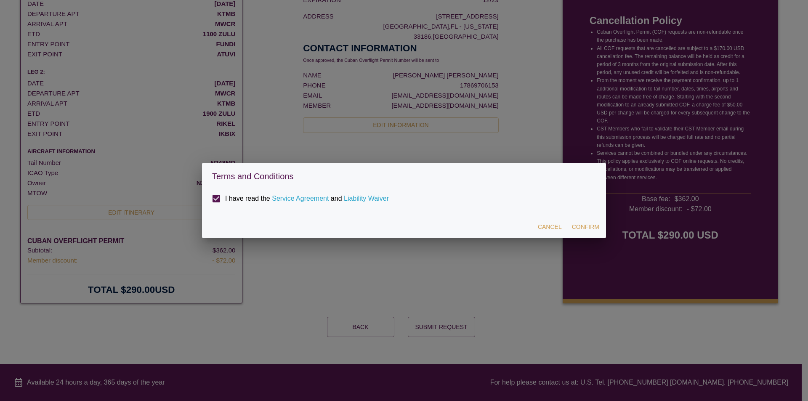 This screenshot has width=808, height=401. Describe the element at coordinates (404, 176) in the screenshot. I see `h2: Terms and Conditions` at that location.